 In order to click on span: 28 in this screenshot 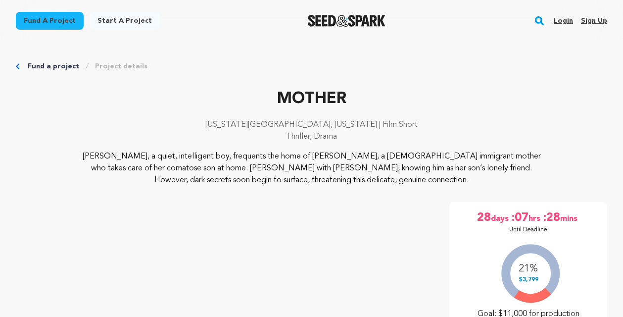, I will do `click(484, 218)`.